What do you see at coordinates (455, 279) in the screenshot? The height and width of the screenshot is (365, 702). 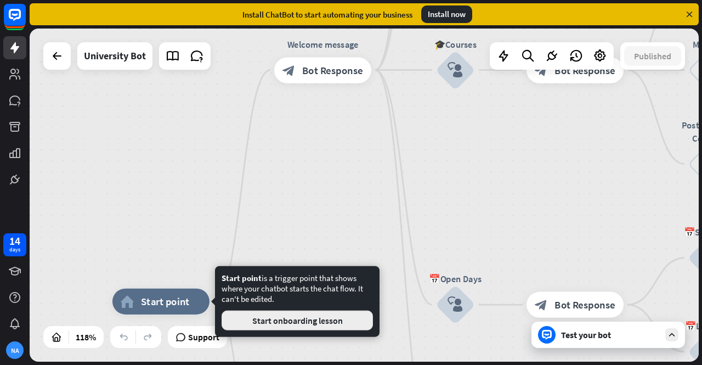 I see `div: 📅Open Days` at bounding box center [455, 279].